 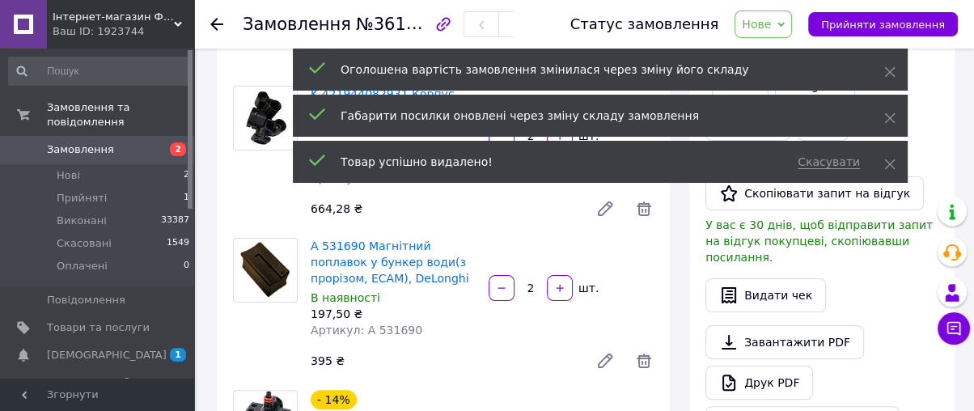 What do you see at coordinates (265, 270) in the screenshot?
I see `img: A 531690 Магнітний поплавок у бункер води(з прорізом, ECAM), DeLonghi` at bounding box center [265, 270].